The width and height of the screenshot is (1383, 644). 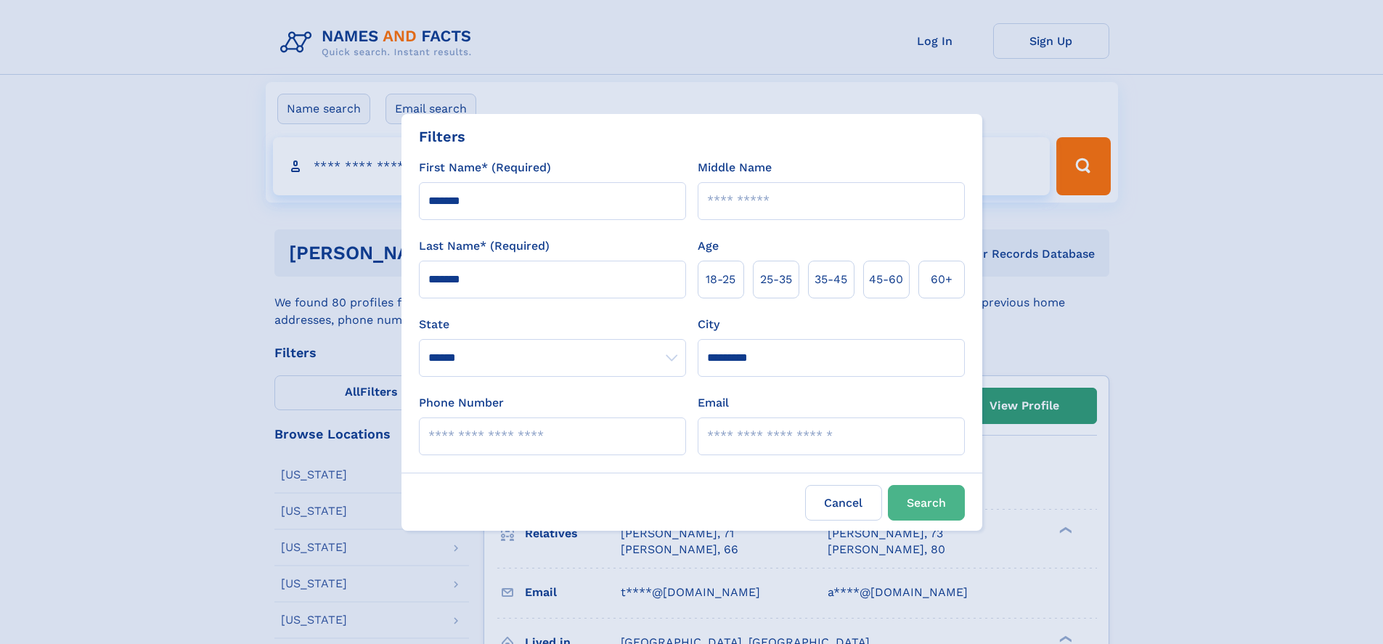 I want to click on span: 45‑60, so click(x=886, y=279).